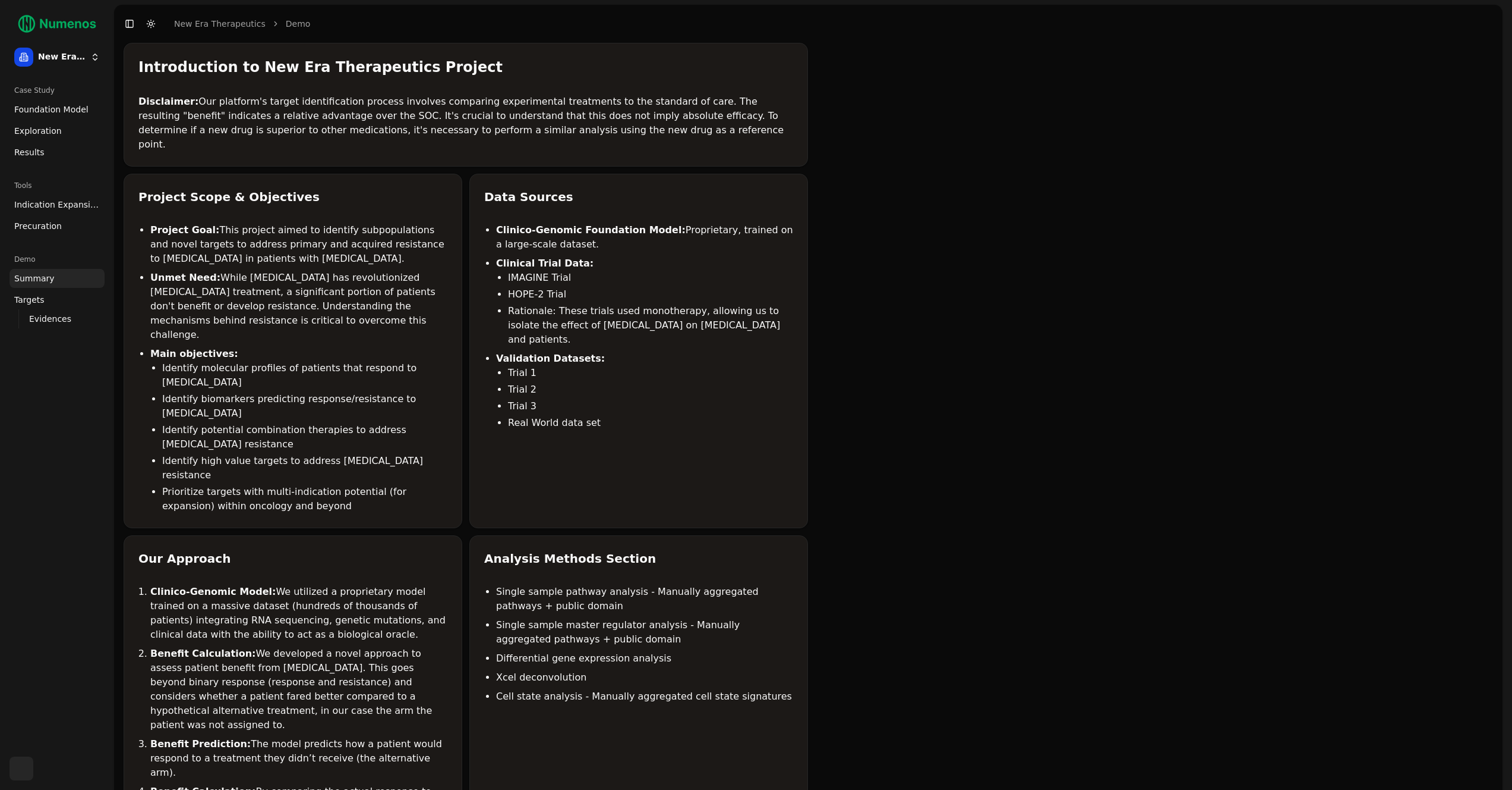  What do you see at coordinates (298, 24) in the screenshot?
I see `a: Demo` at bounding box center [298, 24].